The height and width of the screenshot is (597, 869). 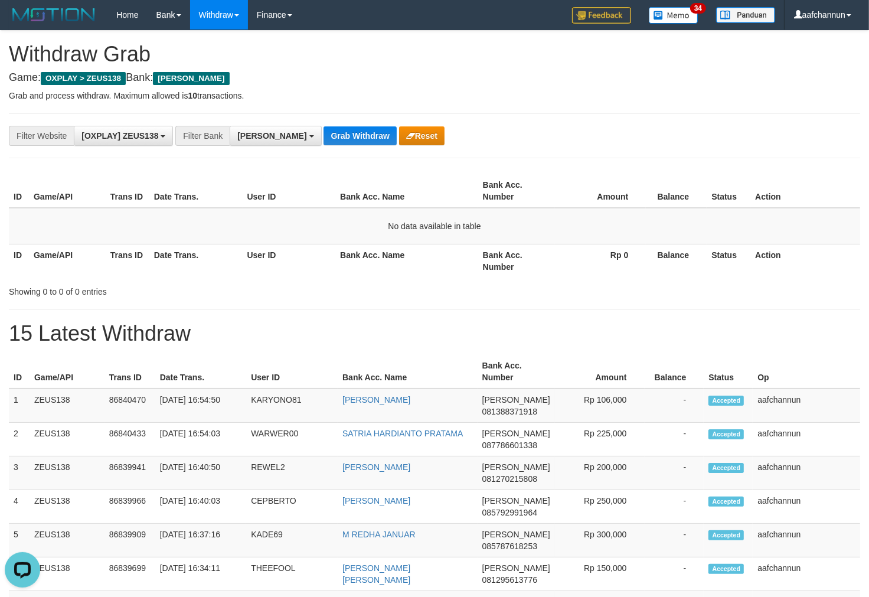 What do you see at coordinates (403, 433) in the screenshot?
I see `a: SATRIA HARDIANTO PRATAMA` at bounding box center [403, 433].